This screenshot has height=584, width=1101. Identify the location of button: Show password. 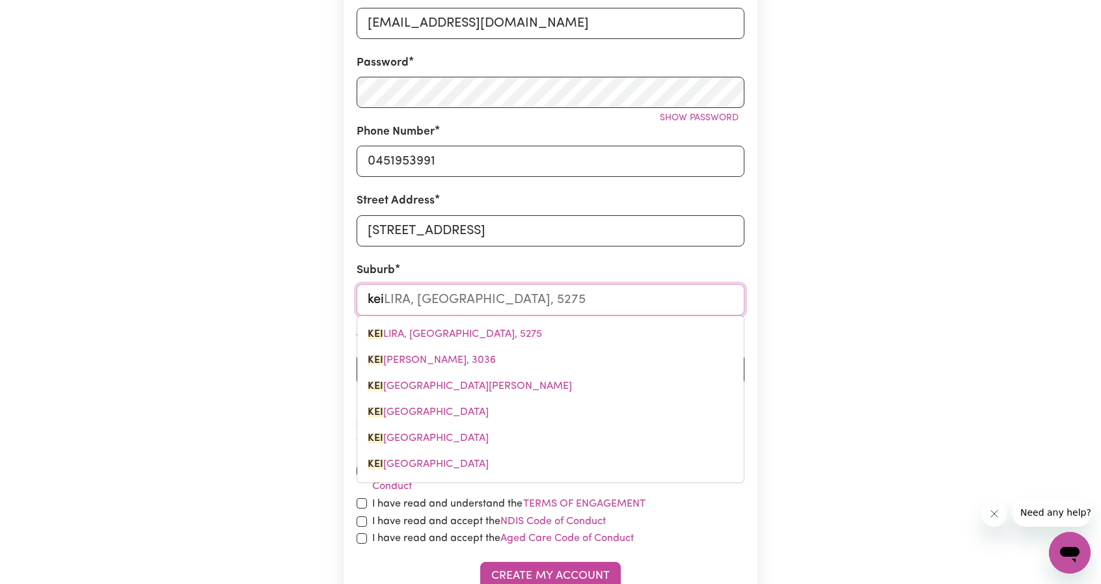
(699, 118).